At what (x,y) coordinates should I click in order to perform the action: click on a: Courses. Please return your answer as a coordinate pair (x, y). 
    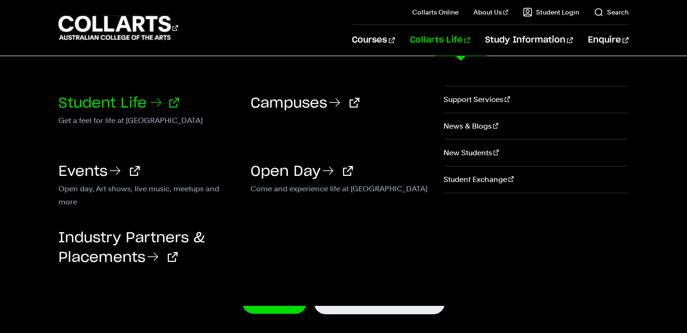
    Looking at the image, I should click on (373, 40).